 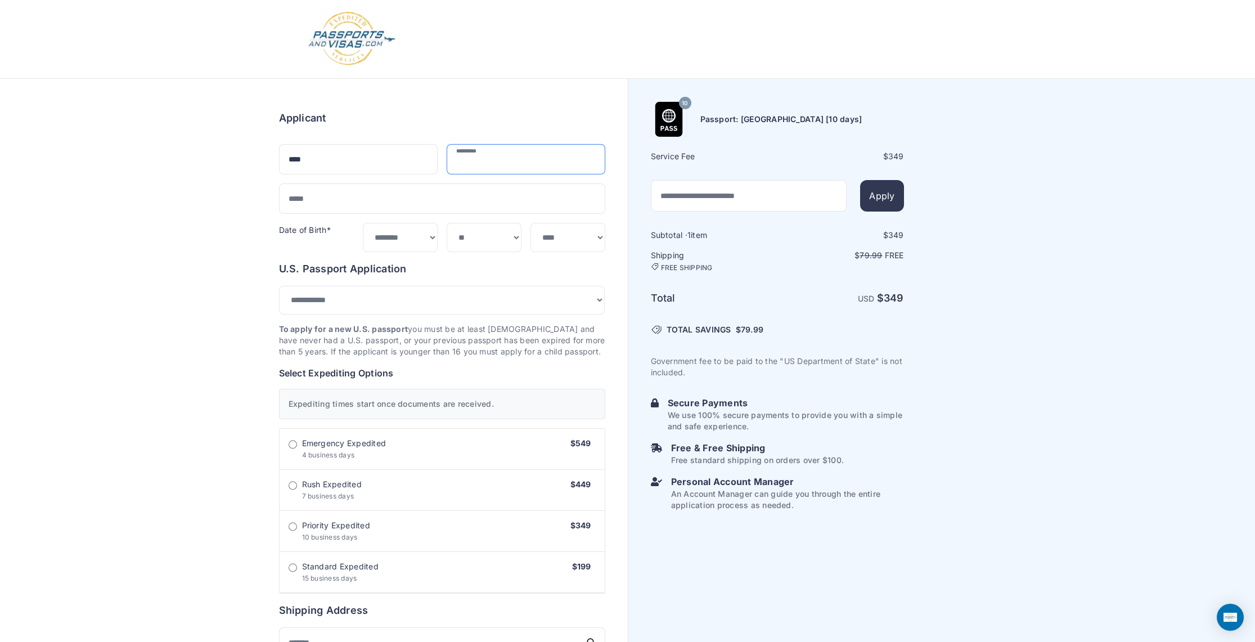 I want to click on span: 10, so click(x=685, y=103).